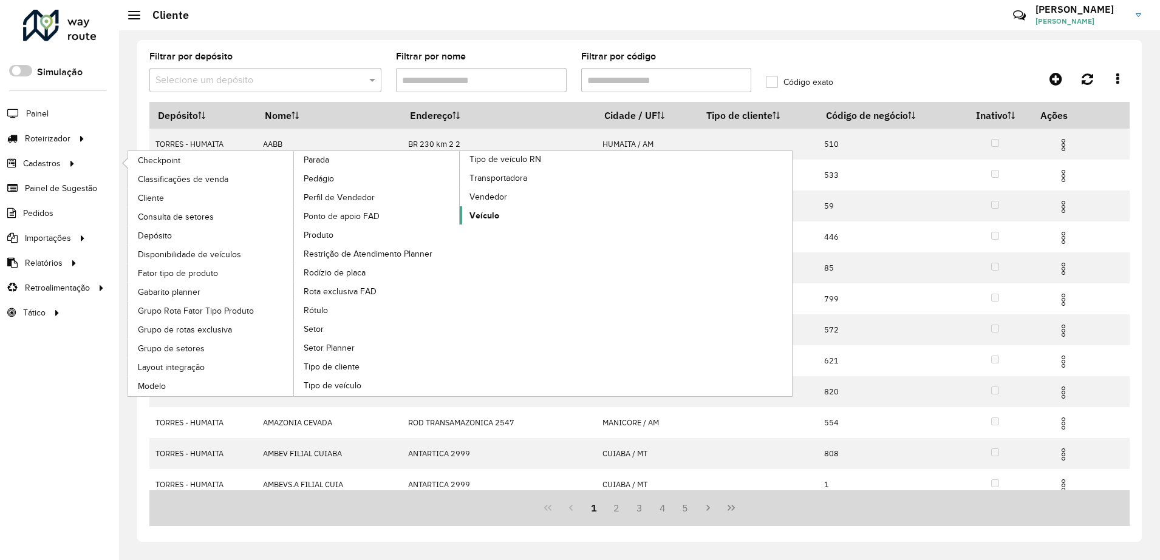 This screenshot has height=560, width=1160. What do you see at coordinates (211, 217) in the screenshot?
I see `a: Consulta de setores` at bounding box center [211, 217].